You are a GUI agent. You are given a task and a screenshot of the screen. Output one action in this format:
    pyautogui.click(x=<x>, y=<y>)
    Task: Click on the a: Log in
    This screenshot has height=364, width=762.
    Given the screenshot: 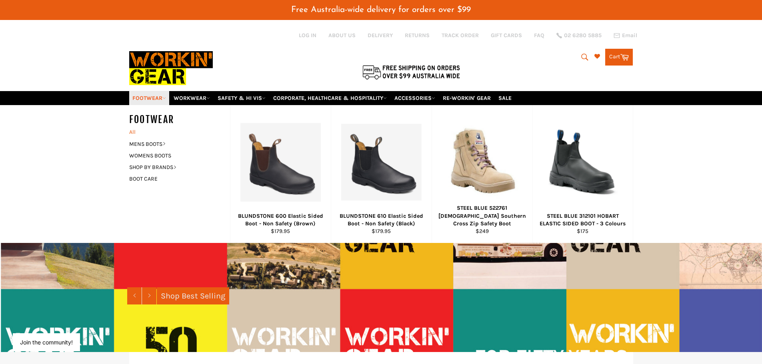 What is the action you would take?
    pyautogui.click(x=308, y=35)
    